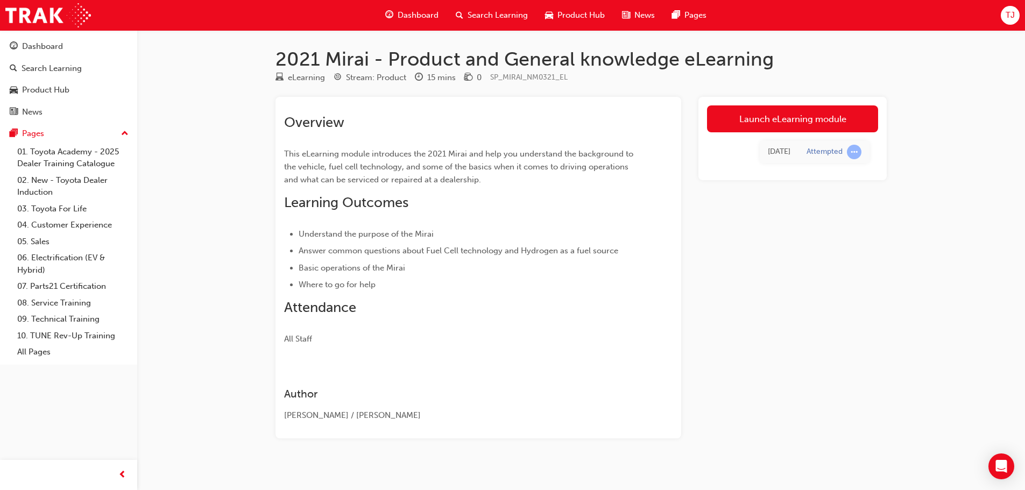  I want to click on a: 04. Customer Experience, so click(73, 225).